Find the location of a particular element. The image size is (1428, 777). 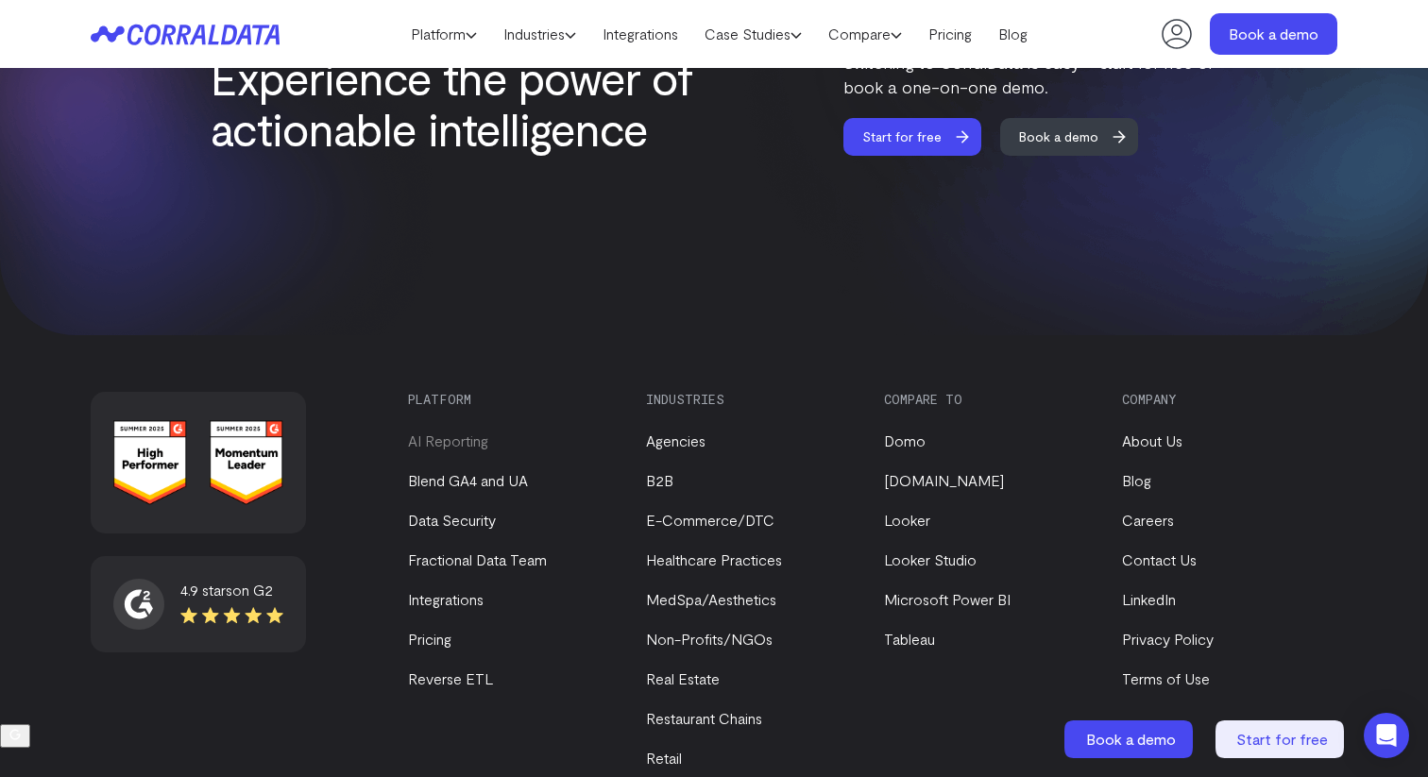

a: Agencies is located at coordinates (675, 440).